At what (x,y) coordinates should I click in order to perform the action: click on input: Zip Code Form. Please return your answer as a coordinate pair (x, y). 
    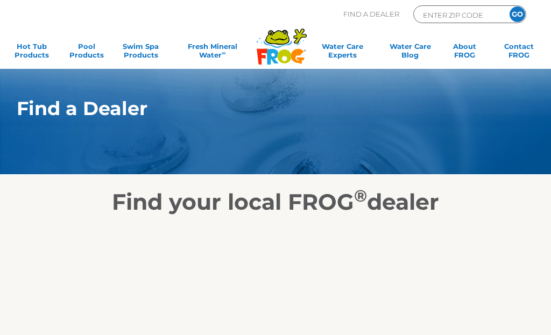
    Looking at the image, I should click on (458, 15).